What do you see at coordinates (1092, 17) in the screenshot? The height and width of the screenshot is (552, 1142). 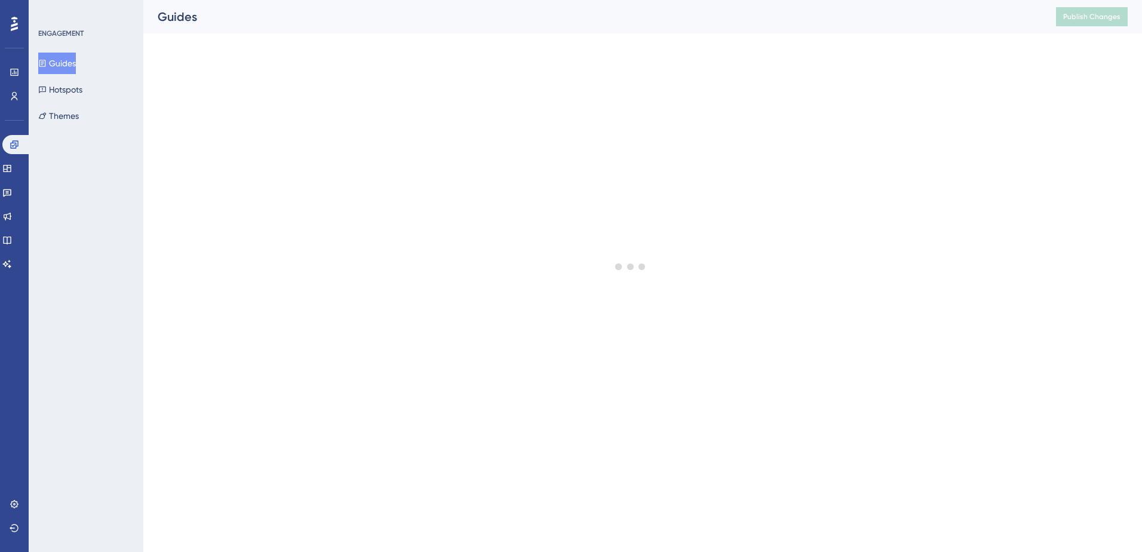 I see `button: Publish Changes` at bounding box center [1092, 17].